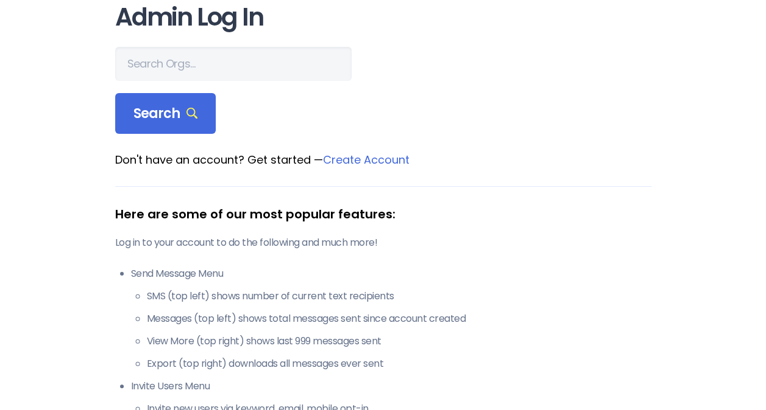 The width and height of the screenshot is (766, 410). What do you see at coordinates (166, 114) in the screenshot?
I see `span: Search` at bounding box center [166, 114].